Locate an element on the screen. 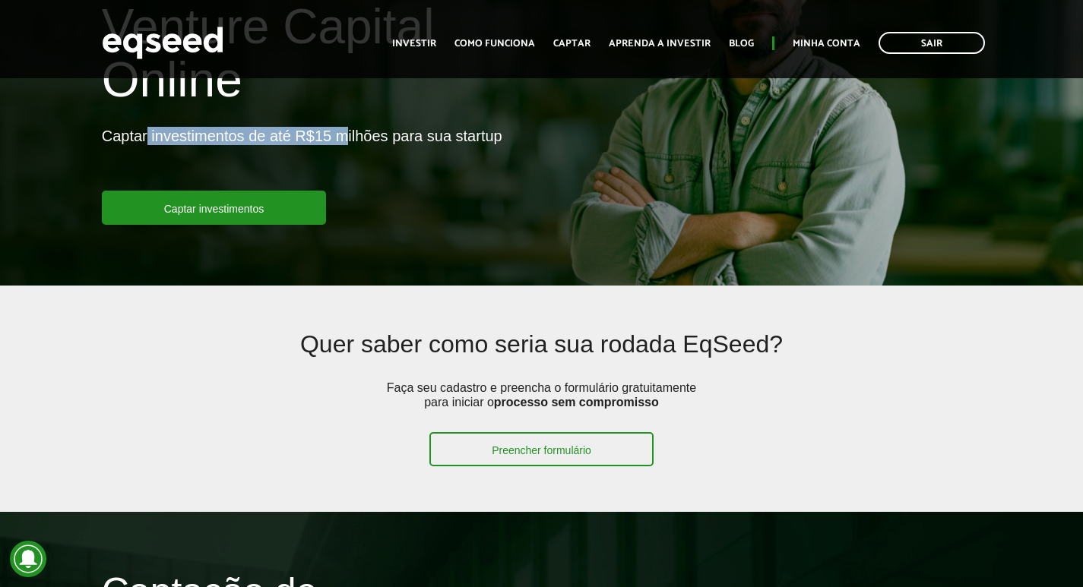 This screenshot has height=587, width=1083. a: Captar investimentos is located at coordinates (214, 207).